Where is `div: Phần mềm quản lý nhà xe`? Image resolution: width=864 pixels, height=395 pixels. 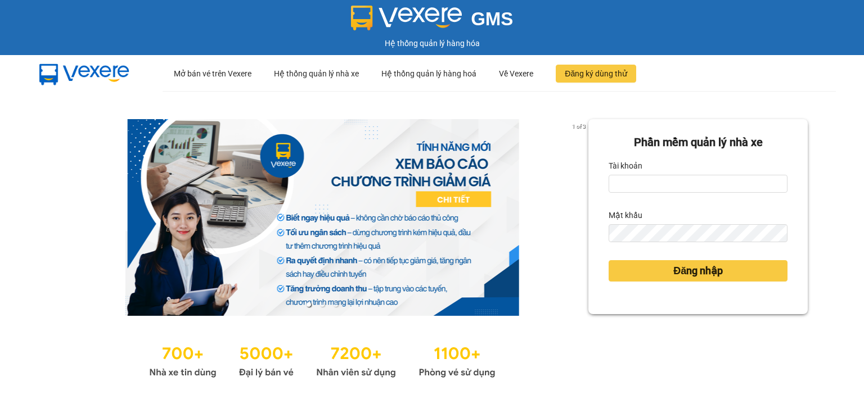
div: Phần mềm quản lý nhà xe is located at coordinates (698, 142).